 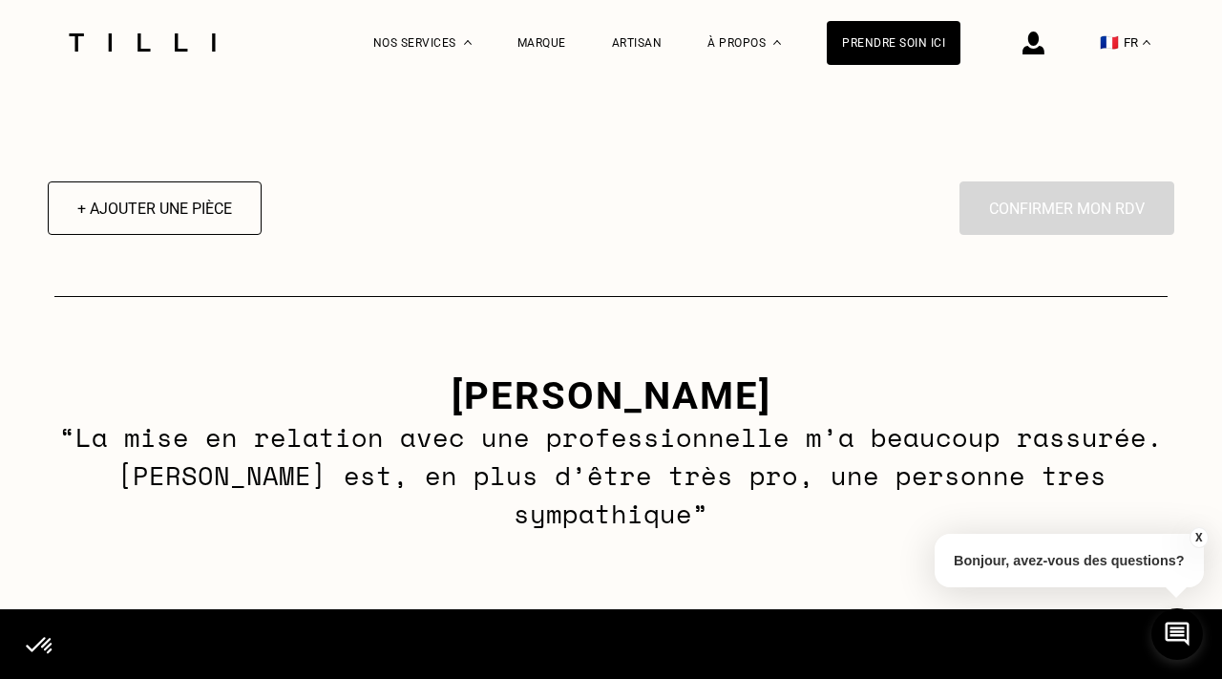 What do you see at coordinates (893, 43) in the screenshot?
I see `a: Prendre soin ici` at bounding box center [893, 43].